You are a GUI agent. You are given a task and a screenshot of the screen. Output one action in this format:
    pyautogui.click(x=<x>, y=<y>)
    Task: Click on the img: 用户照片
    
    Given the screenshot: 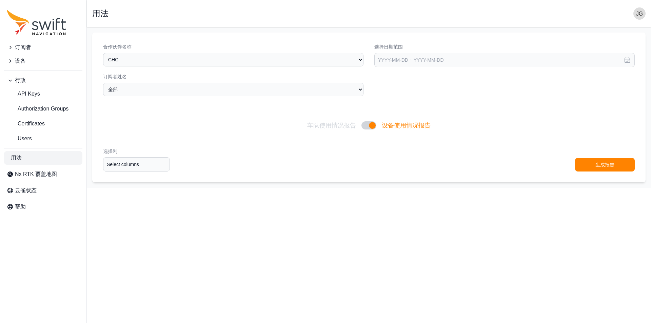 What is the action you would take?
    pyautogui.click(x=639, y=14)
    